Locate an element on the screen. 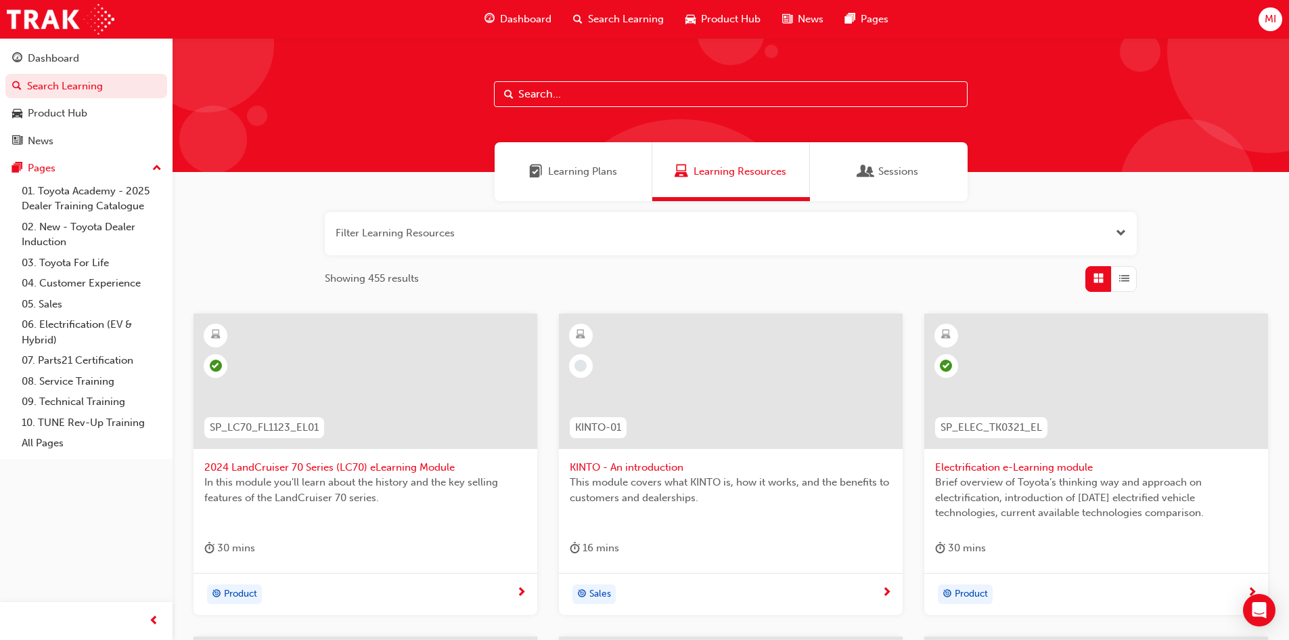 The width and height of the screenshot is (1289, 640). a: Search Learning is located at coordinates (86, 86).